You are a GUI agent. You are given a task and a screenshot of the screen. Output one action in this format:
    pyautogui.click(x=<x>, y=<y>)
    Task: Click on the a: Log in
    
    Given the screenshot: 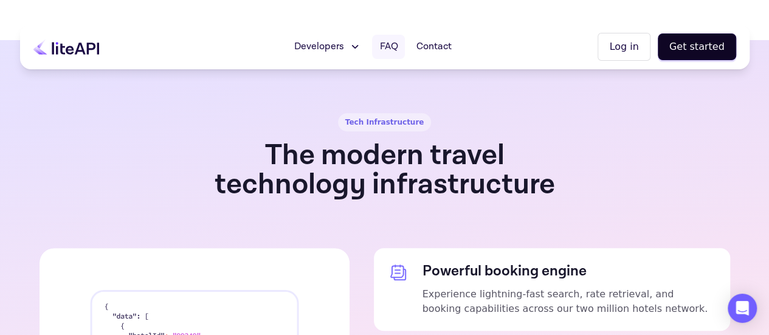 What is the action you would take?
    pyautogui.click(x=623, y=47)
    